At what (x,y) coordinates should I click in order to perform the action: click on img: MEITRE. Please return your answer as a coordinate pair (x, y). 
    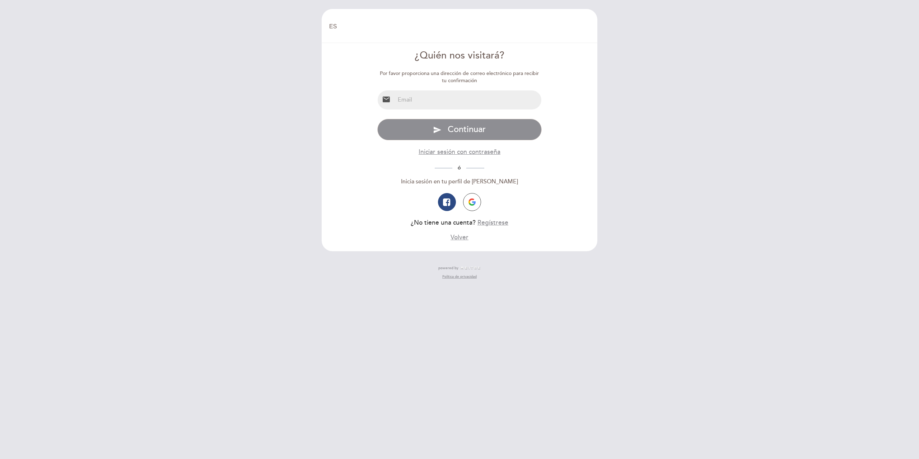
    Looking at the image, I should click on (470, 268).